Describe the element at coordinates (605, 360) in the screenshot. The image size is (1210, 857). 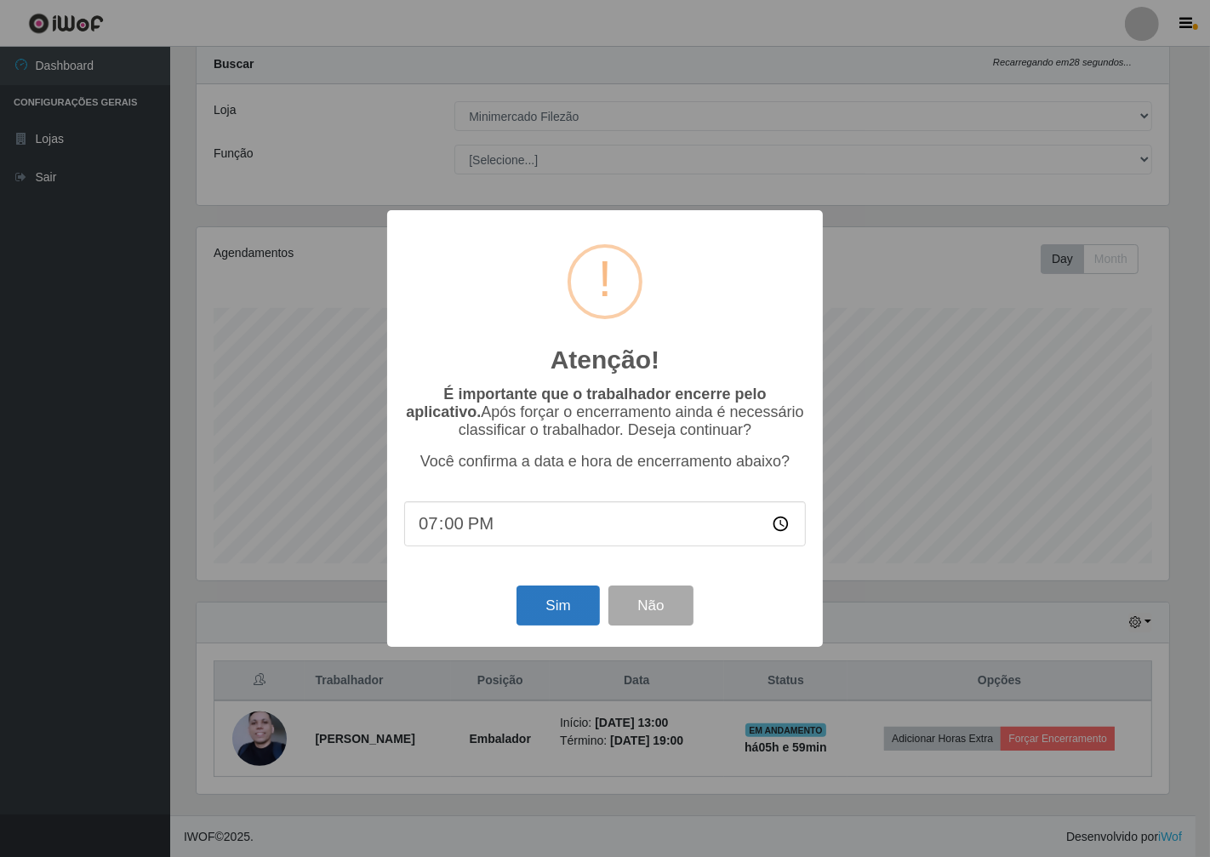
I see `h2: Atenção!` at that location.